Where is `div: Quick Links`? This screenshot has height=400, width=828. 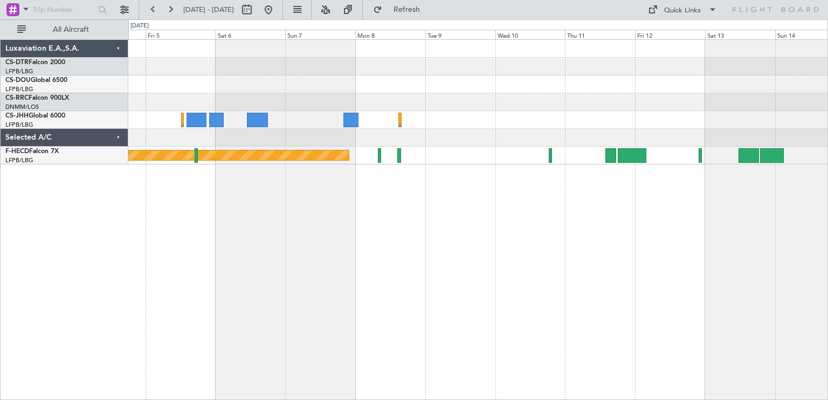 div: Quick Links is located at coordinates (682, 11).